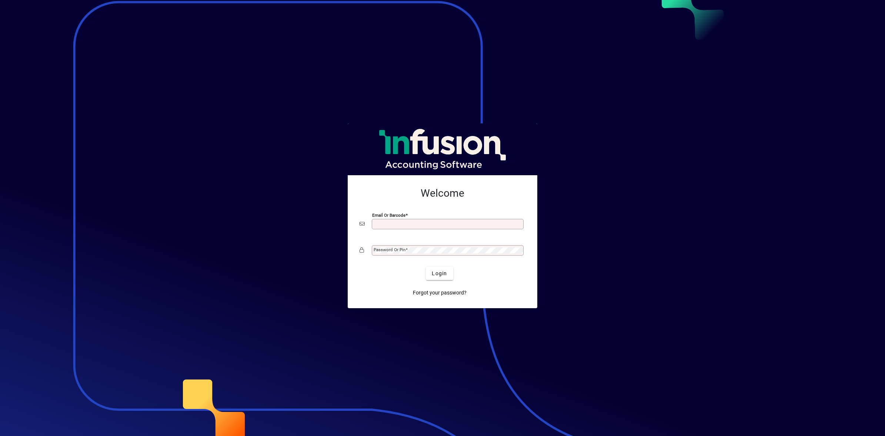 This screenshot has width=885, height=436. I want to click on a: Forgot your password?, so click(439, 292).